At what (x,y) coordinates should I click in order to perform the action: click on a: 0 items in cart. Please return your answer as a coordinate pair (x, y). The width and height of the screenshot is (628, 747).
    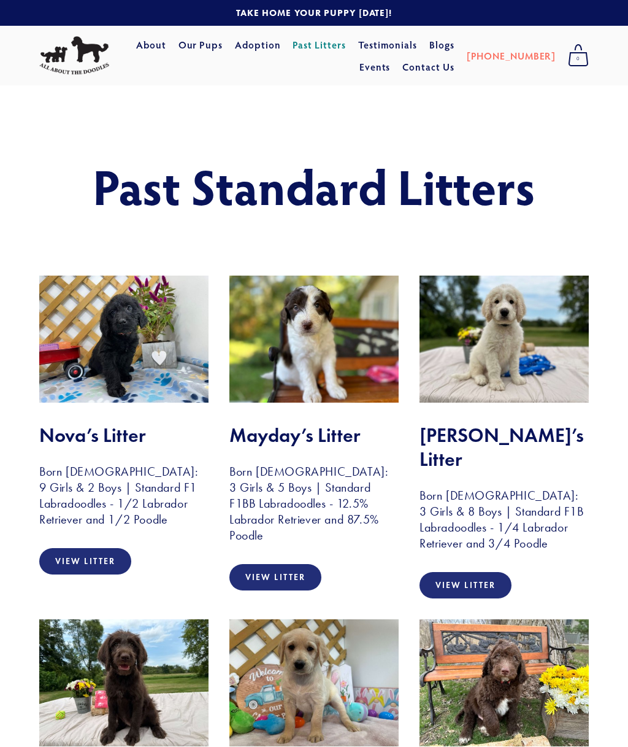
    Looking at the image, I should click on (579, 56).